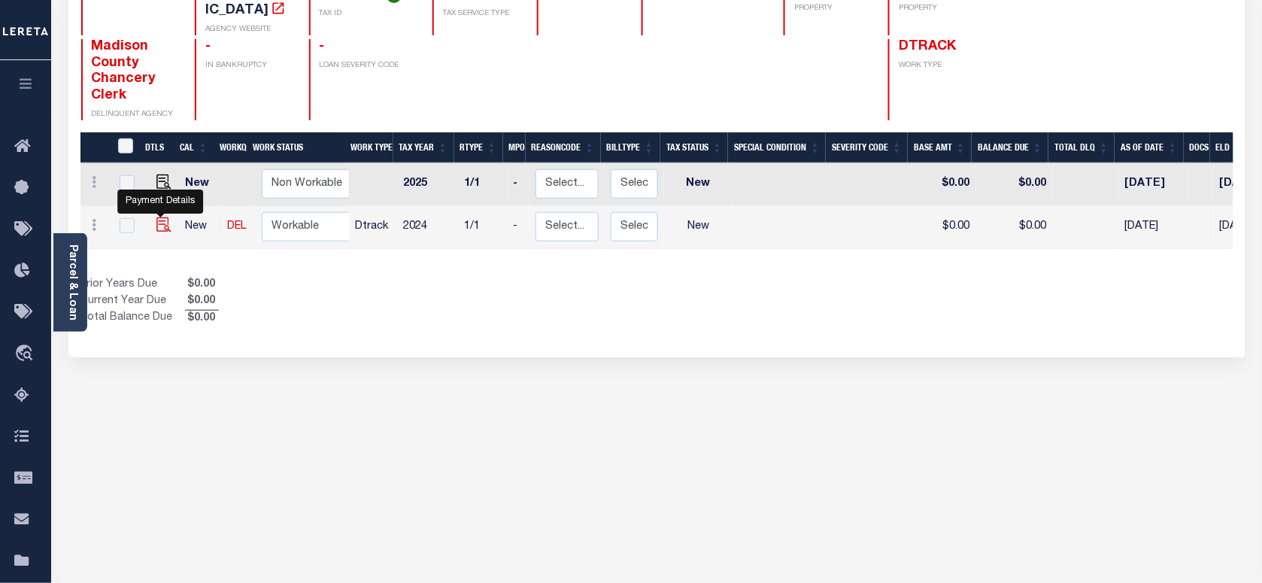  Describe the element at coordinates (514, 147) in the screenshot. I see `th: MPO` at that location.